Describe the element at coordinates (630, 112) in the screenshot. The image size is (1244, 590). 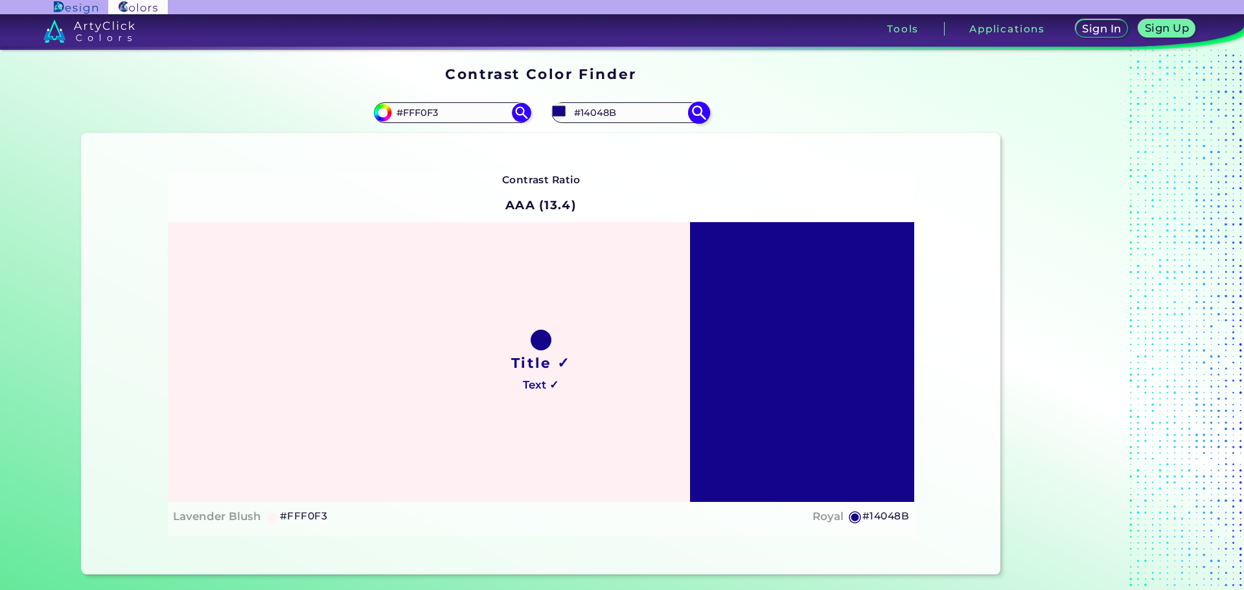
I see `input: type color 2..` at that location.